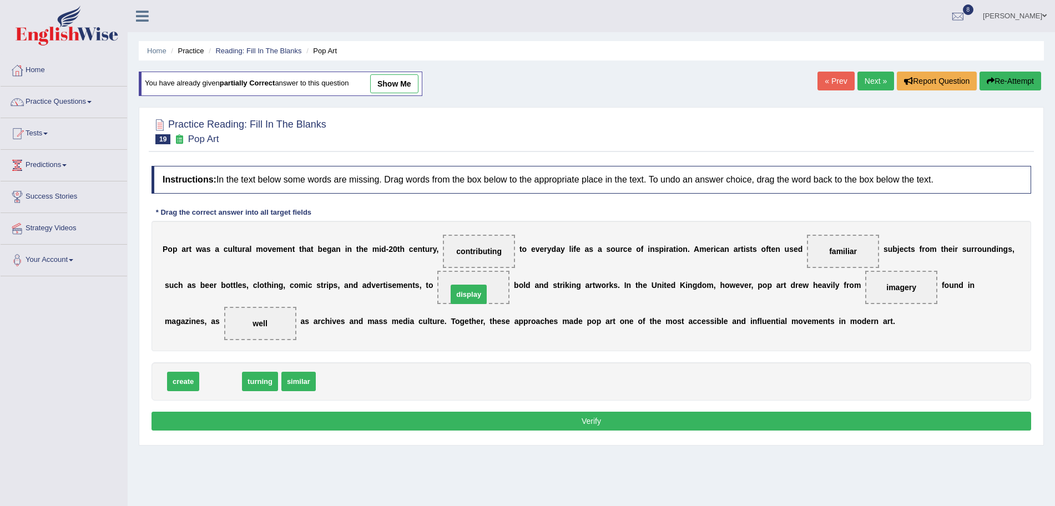  Describe the element at coordinates (984, 249) in the screenshot. I see `b: u` at that location.